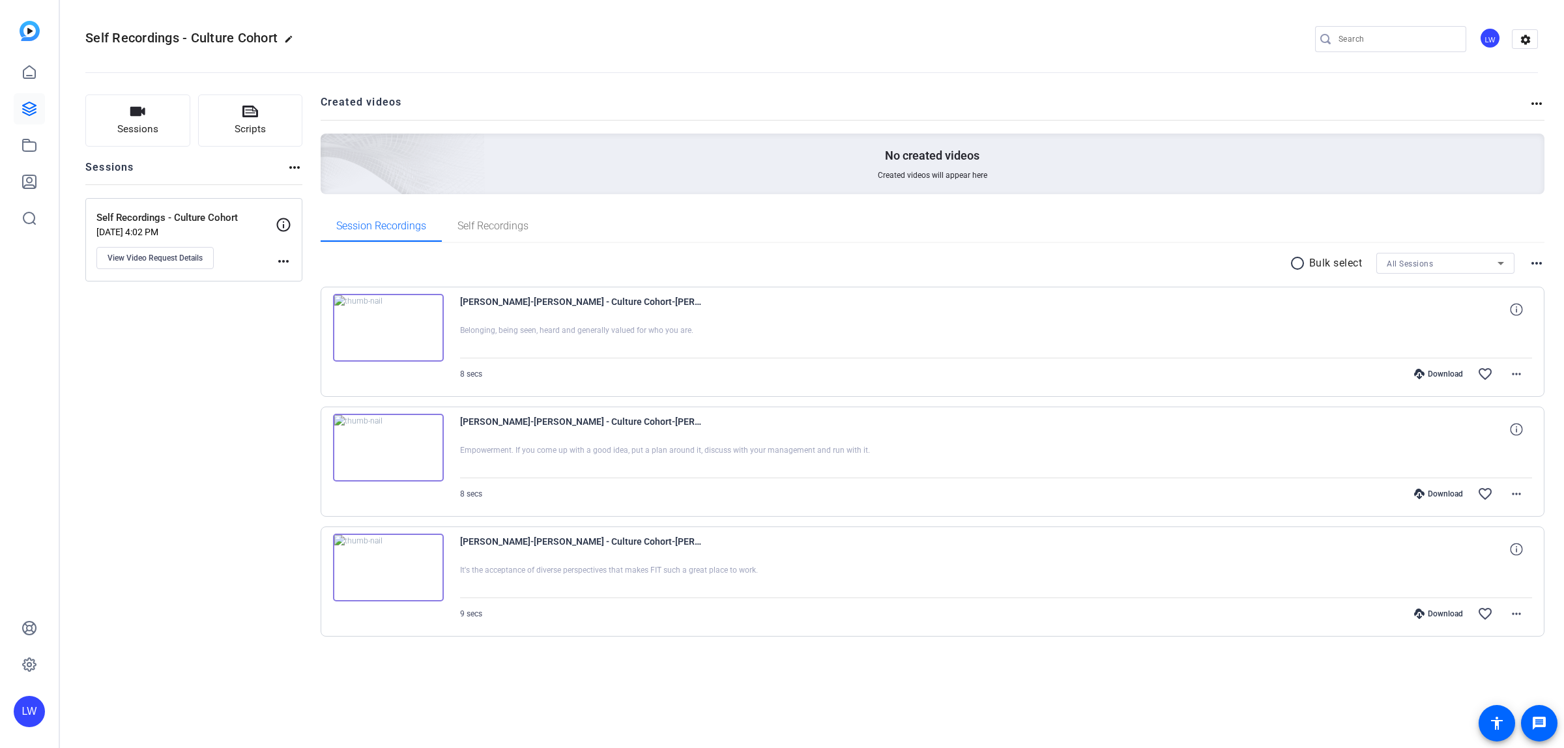 This screenshot has width=1564, height=748. Describe the element at coordinates (330, 146) in the screenshot. I see `img: Creted videos background` at that location.